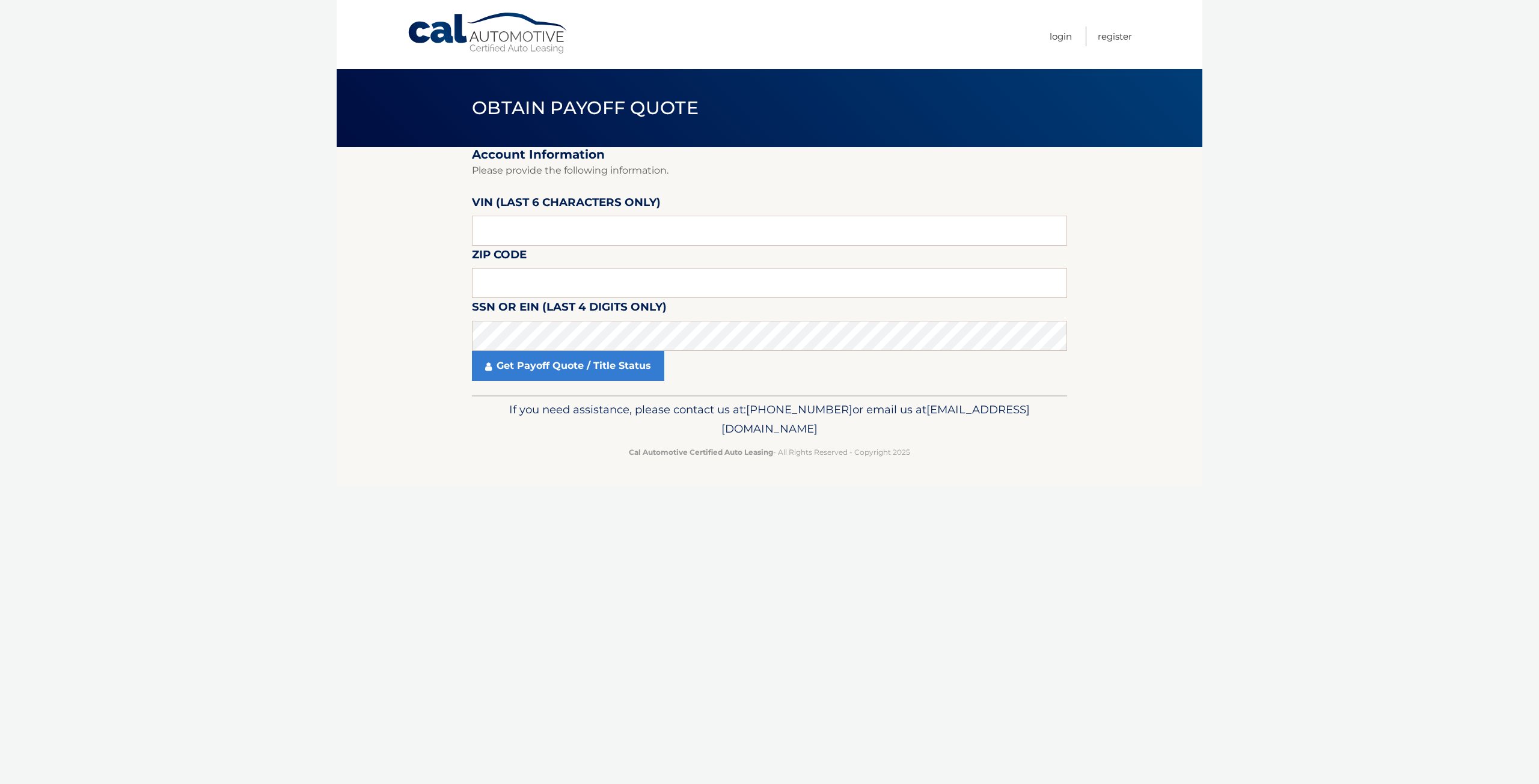  Describe the element at coordinates (770, 420) in the screenshot. I see `p: If you need assistance, please contact us at: or email us at` at that location.